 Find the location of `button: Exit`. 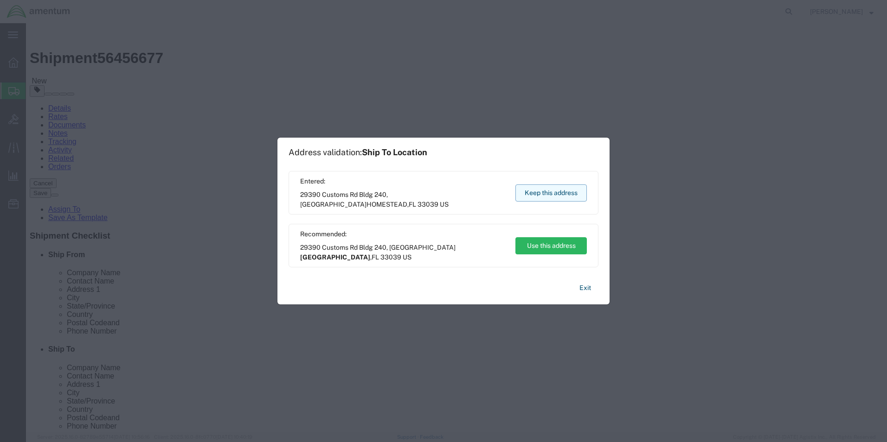

button: Exit is located at coordinates (585, 288).